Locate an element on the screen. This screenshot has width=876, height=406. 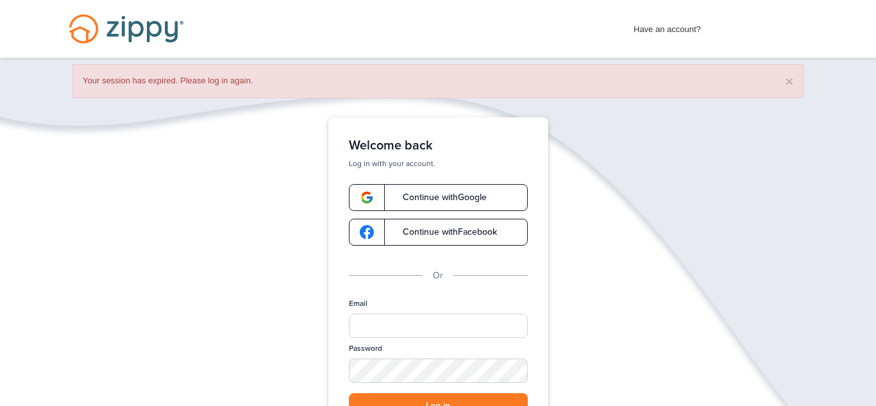
p: Log in with your account. is located at coordinates (438, 164).